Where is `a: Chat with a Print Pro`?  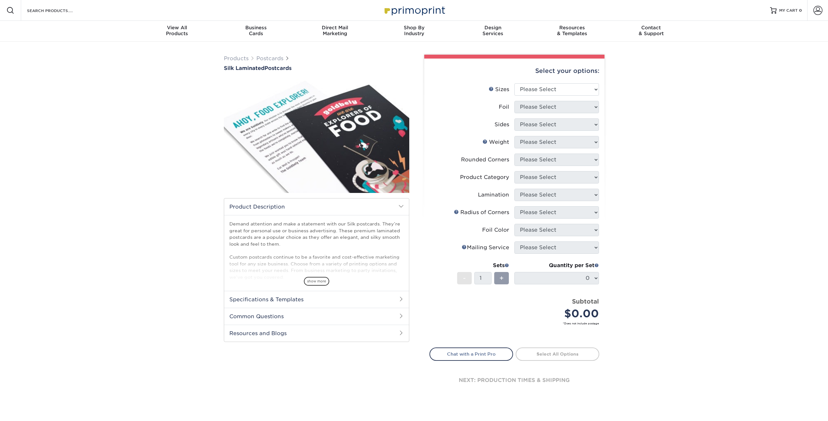 a: Chat with a Print Pro is located at coordinates (471, 354).